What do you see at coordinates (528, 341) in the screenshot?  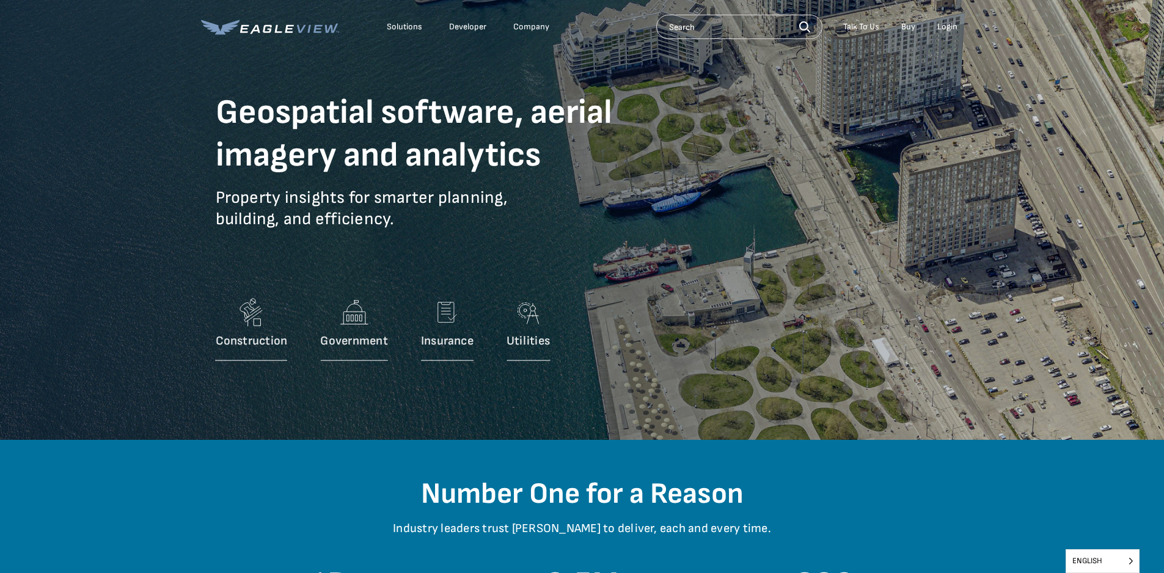 I see `p: Utilities` at bounding box center [528, 341].